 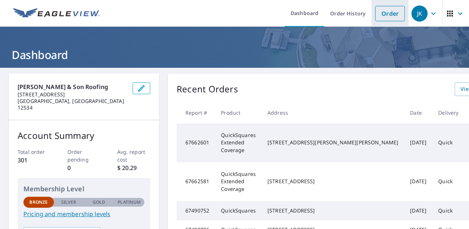 What do you see at coordinates (34, 160) in the screenshot?
I see `p: 301` at bounding box center [34, 160].